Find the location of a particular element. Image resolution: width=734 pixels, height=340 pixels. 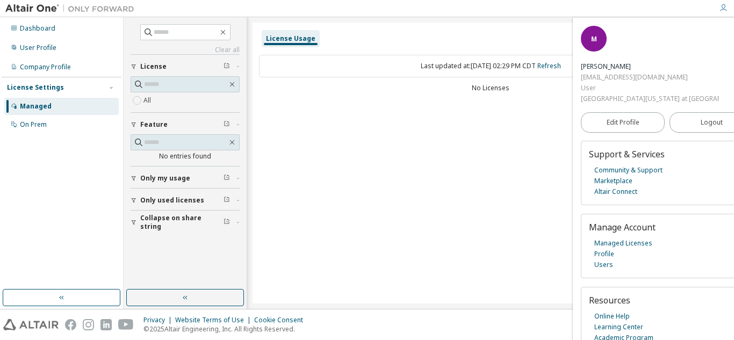

span: Edit Profile is located at coordinates (623, 122).